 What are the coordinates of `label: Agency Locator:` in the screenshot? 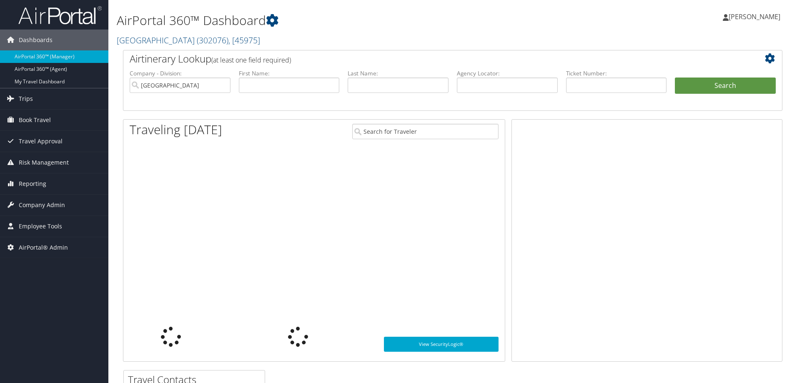 It's located at (507, 73).